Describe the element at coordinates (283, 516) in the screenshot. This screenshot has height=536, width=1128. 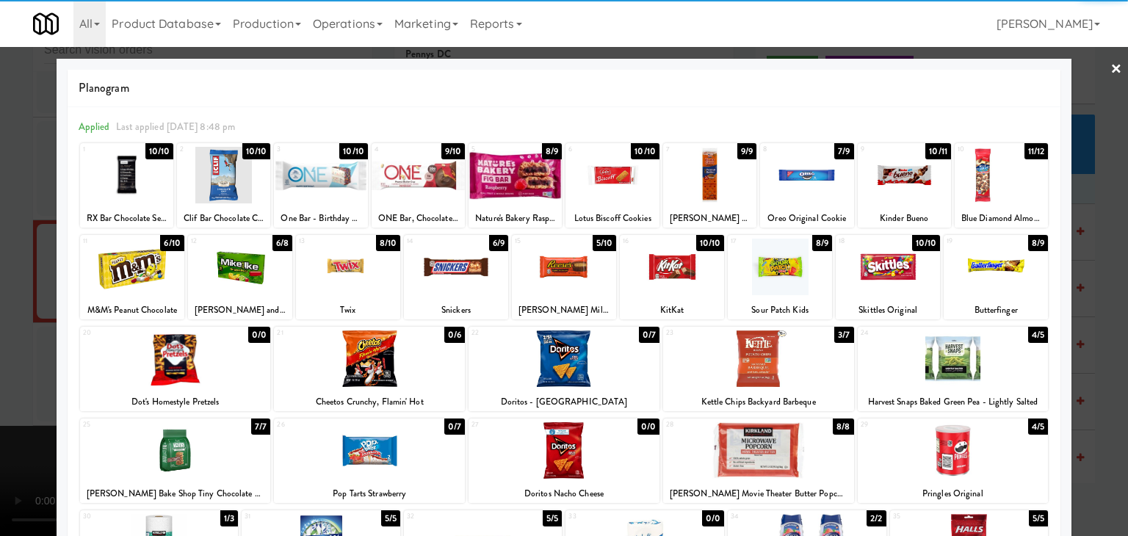
I see `div: 31` at that location.